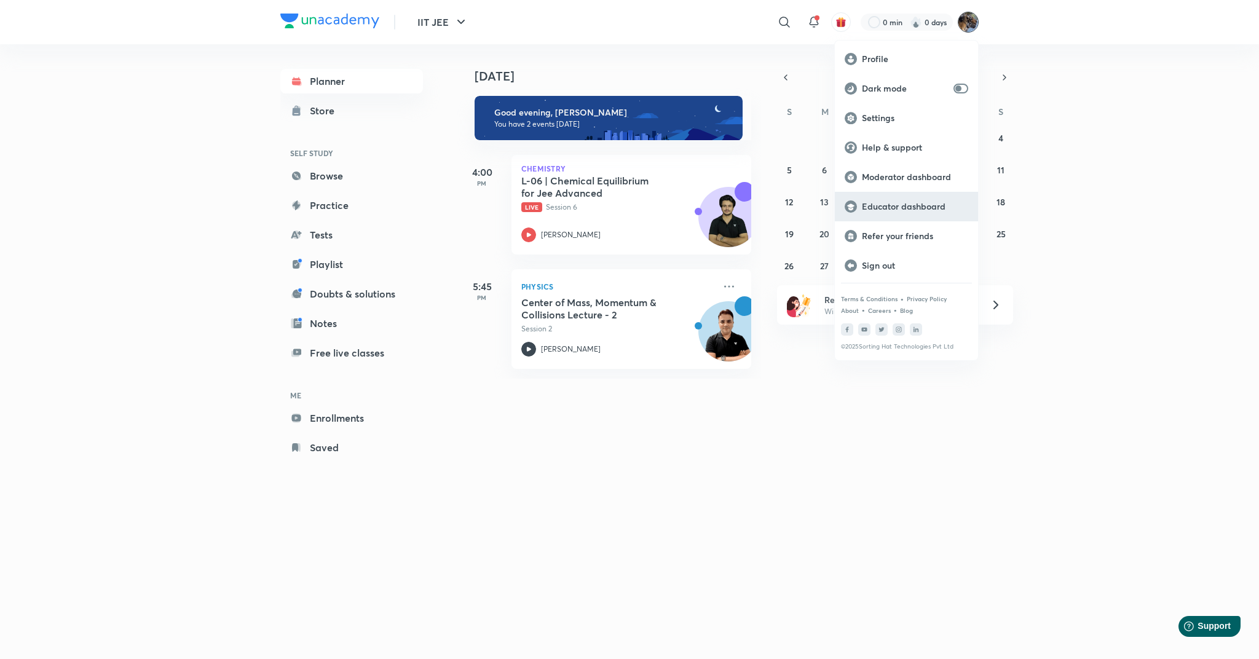 The width and height of the screenshot is (1259, 659). What do you see at coordinates (914, 177) in the screenshot?
I see `p: Moderator dashboard` at bounding box center [914, 177].